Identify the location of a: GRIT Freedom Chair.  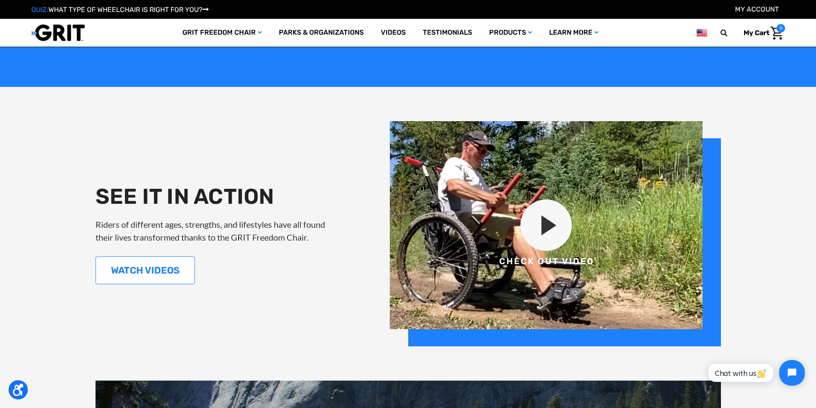
(222, 33).